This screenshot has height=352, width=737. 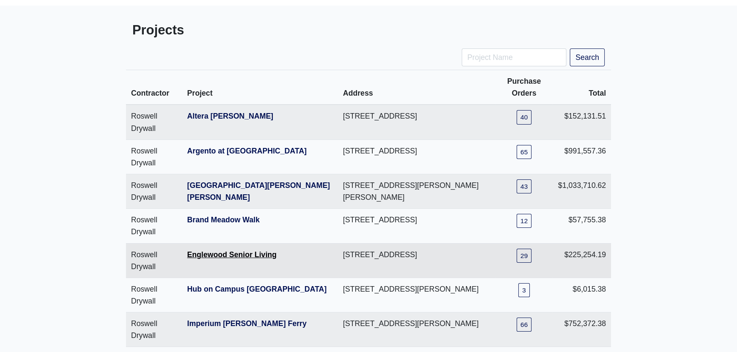 I want to click on td: $752,372.38, so click(x=581, y=330).